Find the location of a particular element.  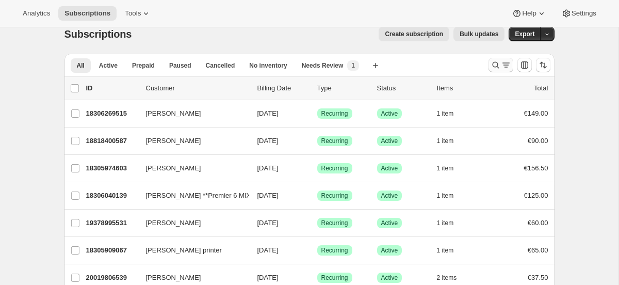

span: No inventory is located at coordinates (268, 65).